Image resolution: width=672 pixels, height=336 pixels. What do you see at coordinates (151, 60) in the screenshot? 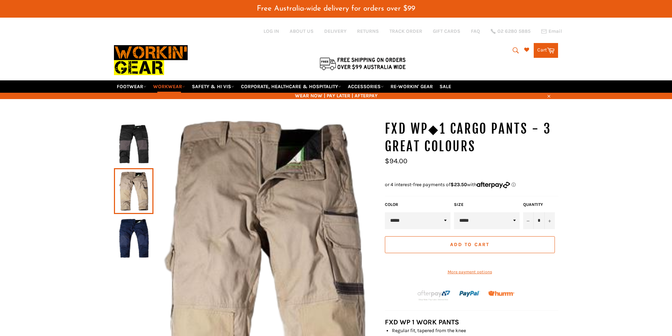
I see `img: Workin Gear leaders in Workwear, Safety Boots, PPE, Uniforms. Australia's No.1 in Workwear` at bounding box center [151, 60].